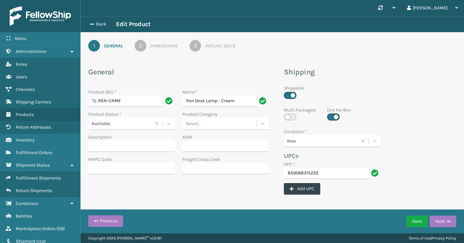  Describe the element at coordinates (24, 216) in the screenshot. I see `span: Batches` at that location.